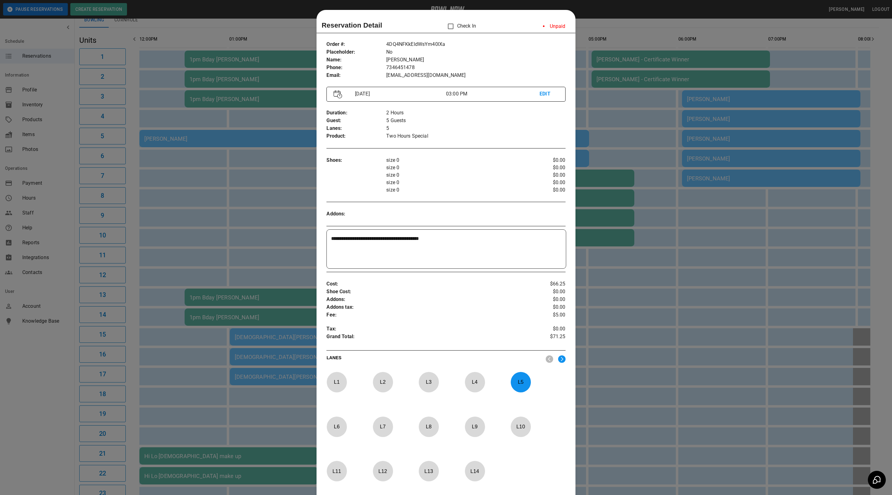 This screenshot has height=495, width=892. Describe the element at coordinates (476, 113) in the screenshot. I see `p: 2 Hours` at that location.